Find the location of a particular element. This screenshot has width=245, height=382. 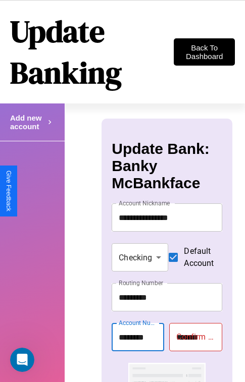

button: Back To Dashboard is located at coordinates (204, 52).